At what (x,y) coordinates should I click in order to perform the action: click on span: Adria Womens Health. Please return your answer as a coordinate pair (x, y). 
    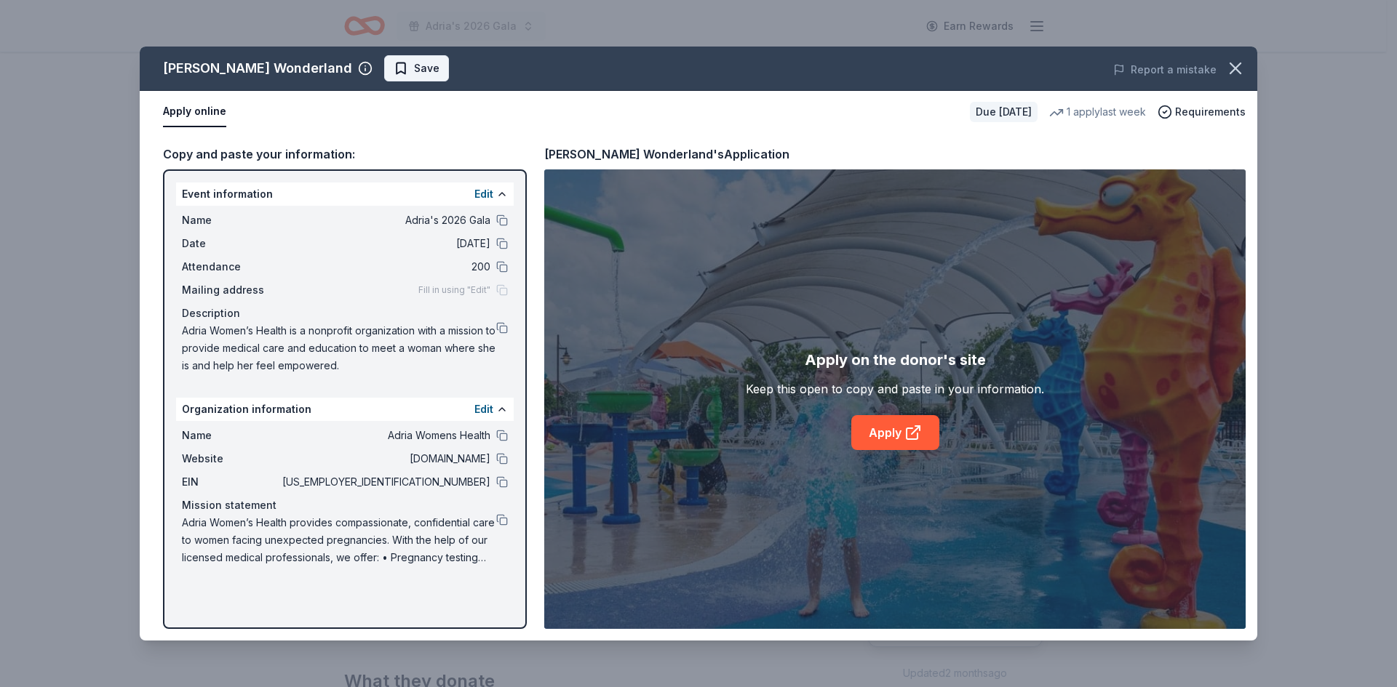
    Looking at the image, I should click on (385, 436).